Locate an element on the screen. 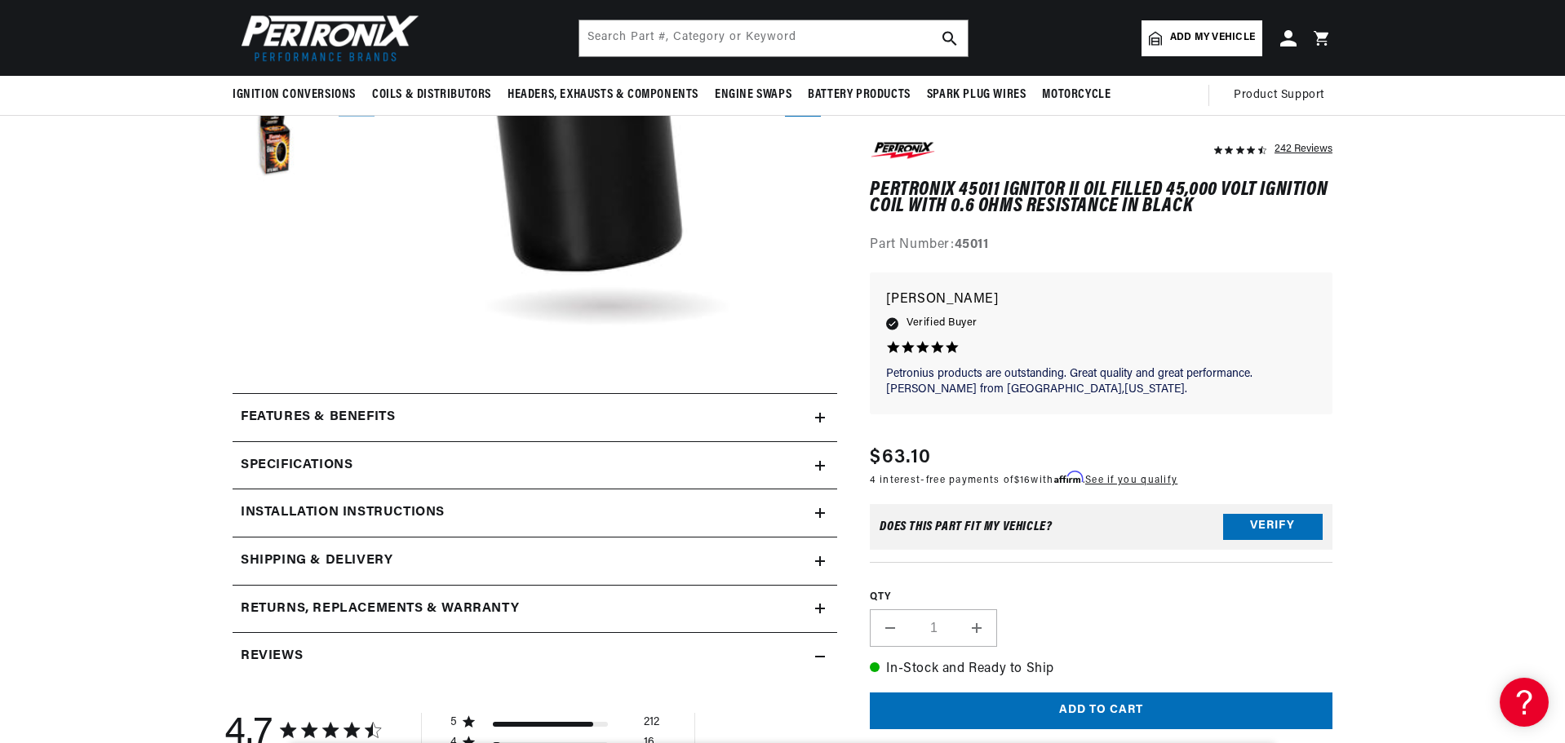 The width and height of the screenshot is (1565, 743). div: Part Number: is located at coordinates (1101, 246).